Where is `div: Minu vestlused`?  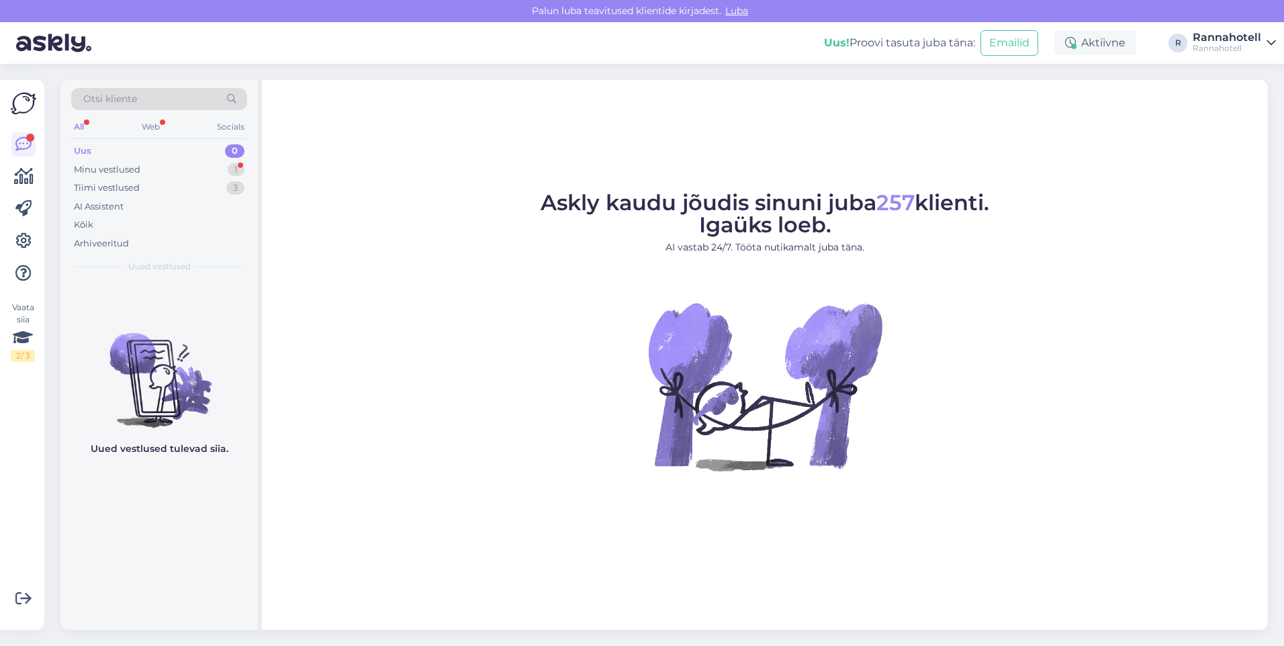
div: Minu vestlused is located at coordinates (107, 170).